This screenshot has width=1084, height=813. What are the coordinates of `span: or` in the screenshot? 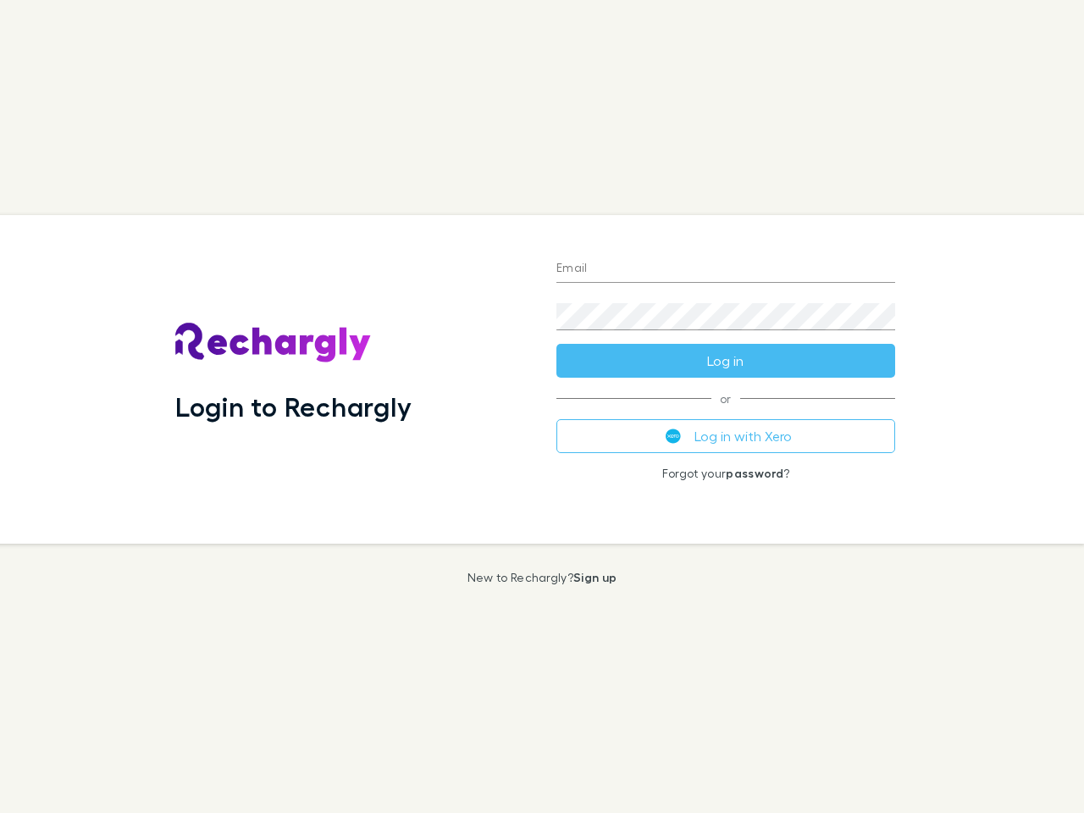 It's located at (726, 398).